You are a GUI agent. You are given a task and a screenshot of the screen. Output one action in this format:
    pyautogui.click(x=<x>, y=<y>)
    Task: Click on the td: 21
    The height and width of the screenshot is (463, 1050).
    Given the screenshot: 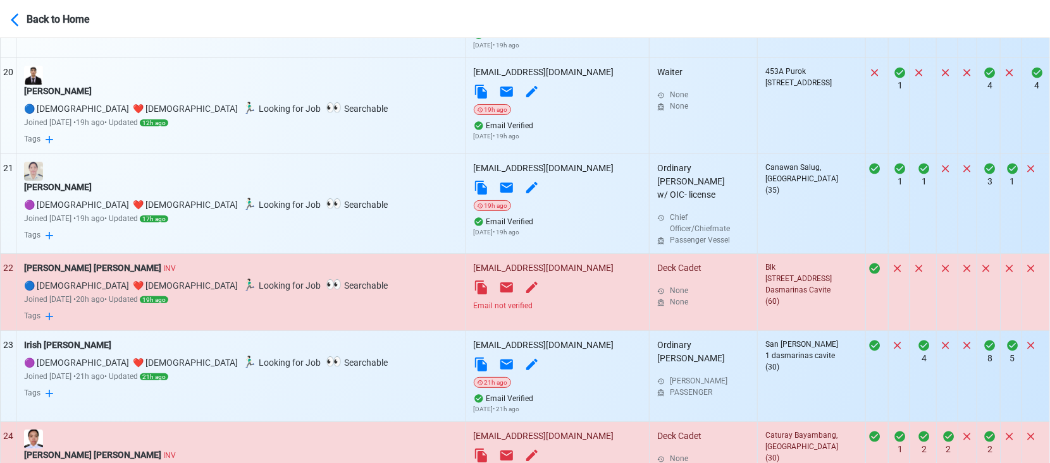 What is the action you would take?
    pyautogui.click(x=8, y=204)
    